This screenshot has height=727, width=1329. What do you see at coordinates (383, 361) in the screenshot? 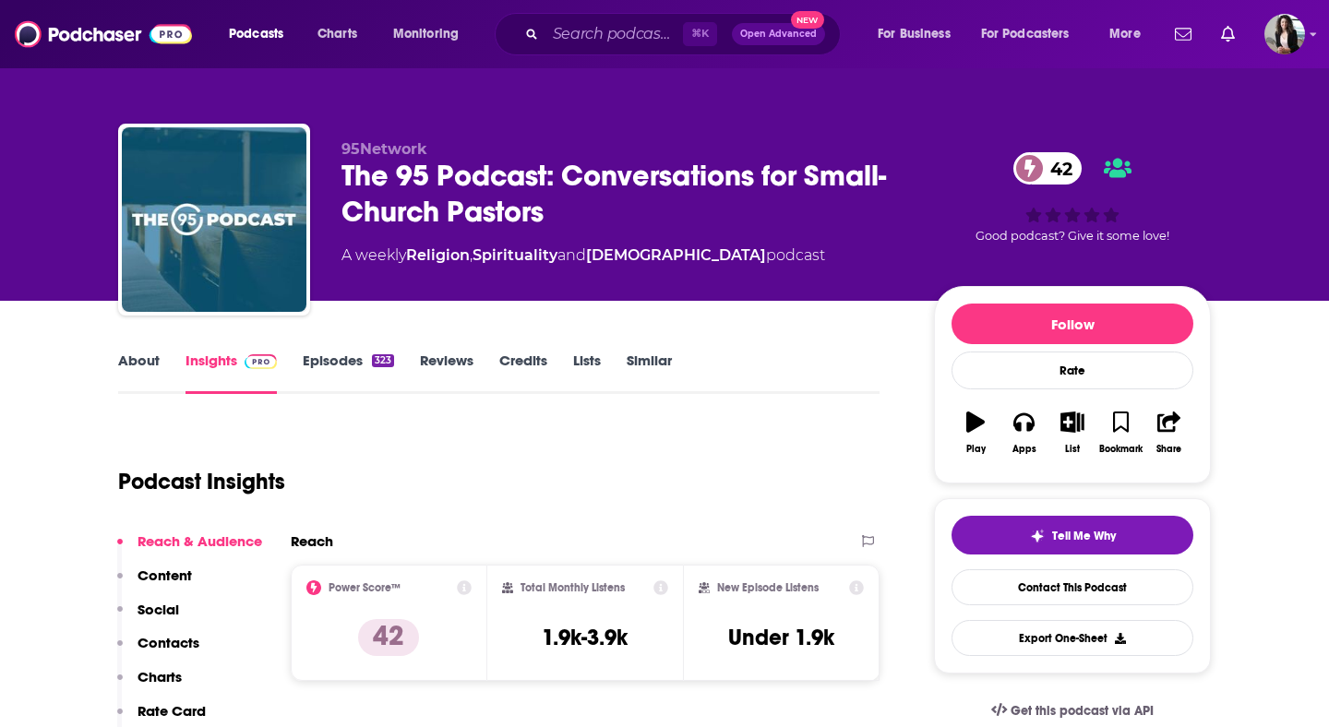
I see `div: 323` at bounding box center [383, 361].